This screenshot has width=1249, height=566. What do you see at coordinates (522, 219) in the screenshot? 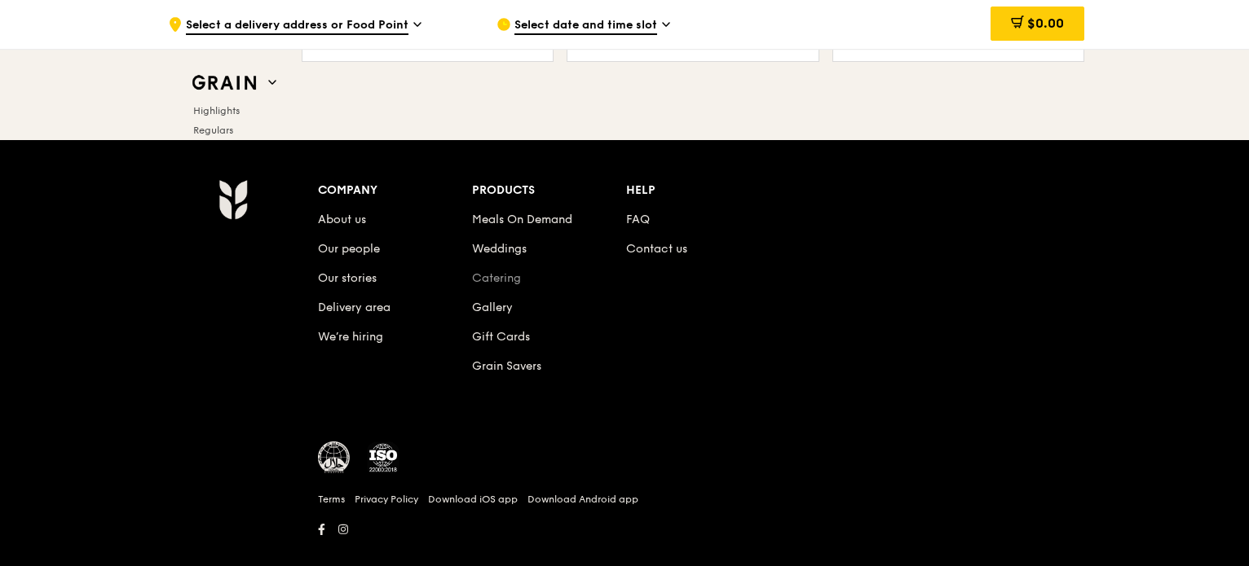
I see `a: Meals On Demand` at bounding box center [522, 219].